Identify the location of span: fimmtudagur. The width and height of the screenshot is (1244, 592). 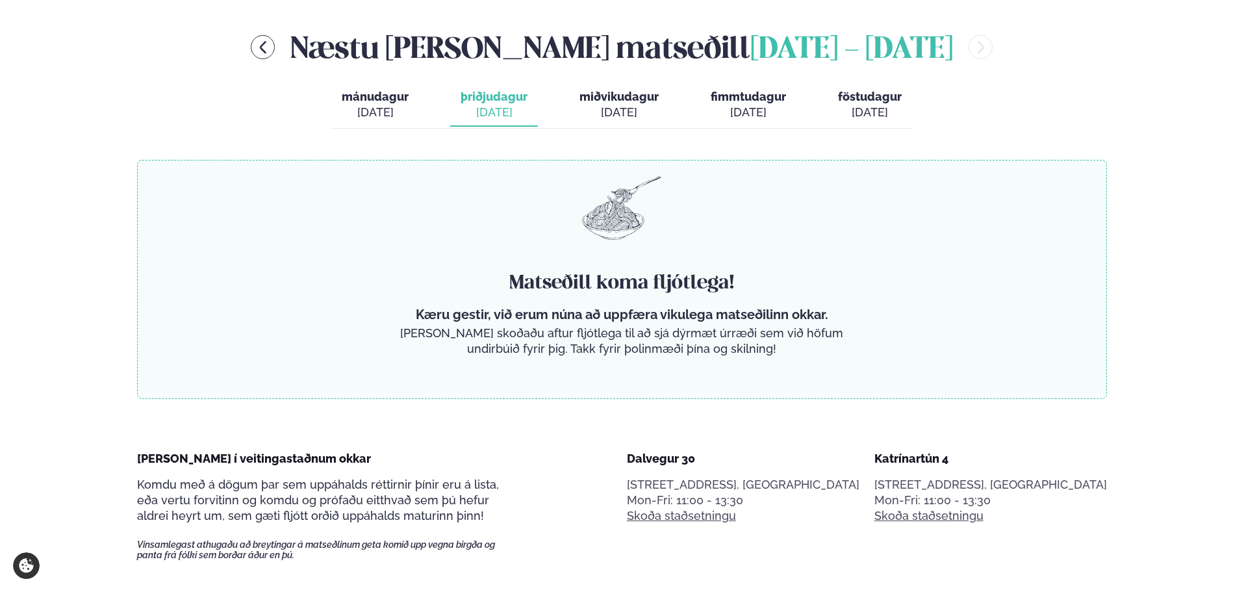
(748, 96).